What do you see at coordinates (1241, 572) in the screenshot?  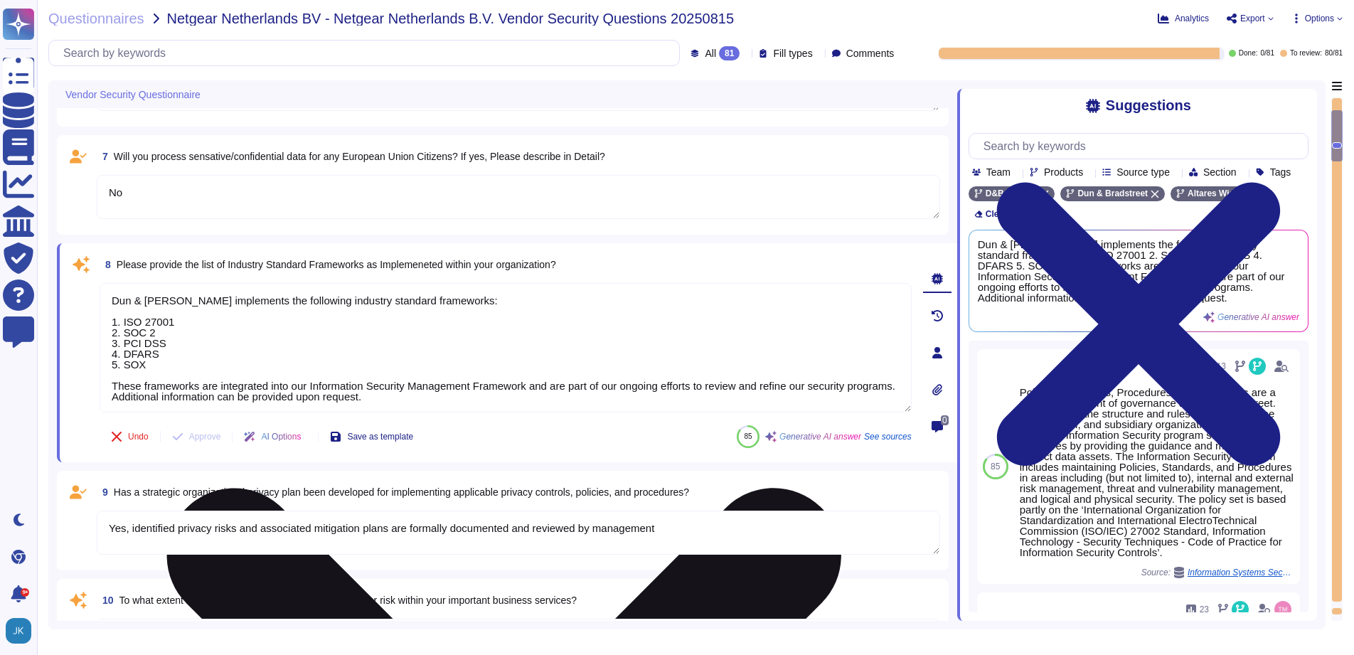 I see `span: Information Systems Security Policies` at bounding box center [1241, 572].